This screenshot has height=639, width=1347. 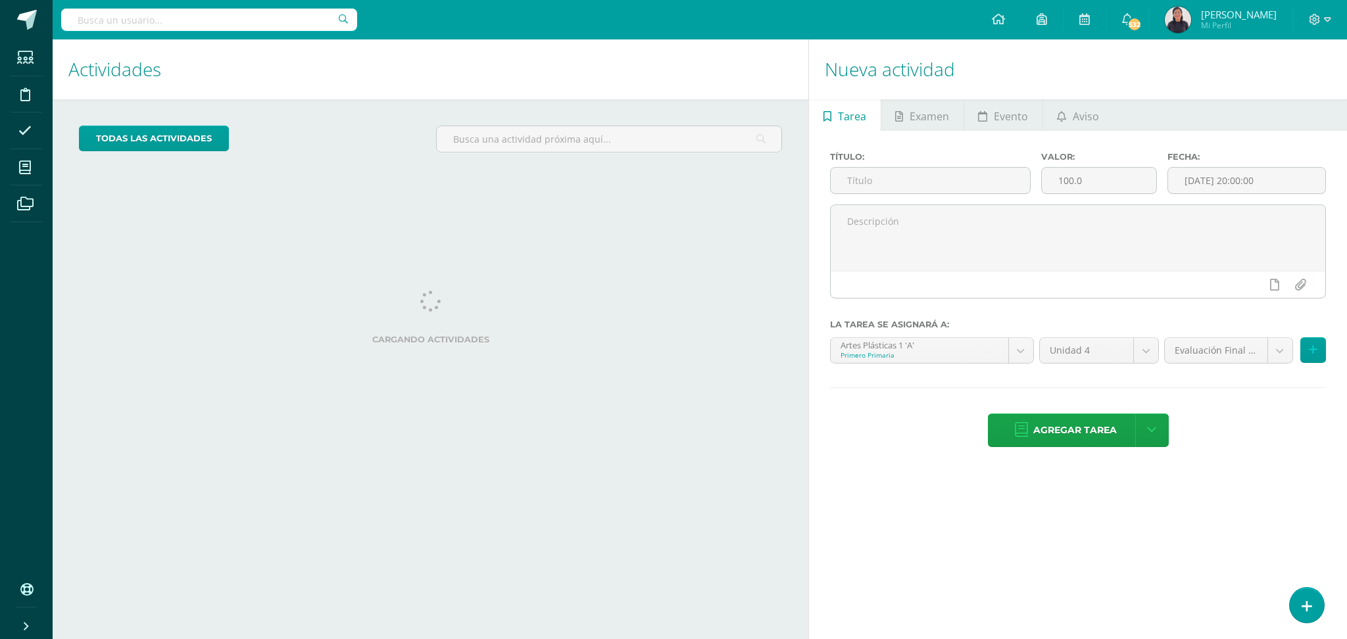 What do you see at coordinates (1246, 180) in the screenshot?
I see `input: Fecha de entrega` at bounding box center [1246, 180].